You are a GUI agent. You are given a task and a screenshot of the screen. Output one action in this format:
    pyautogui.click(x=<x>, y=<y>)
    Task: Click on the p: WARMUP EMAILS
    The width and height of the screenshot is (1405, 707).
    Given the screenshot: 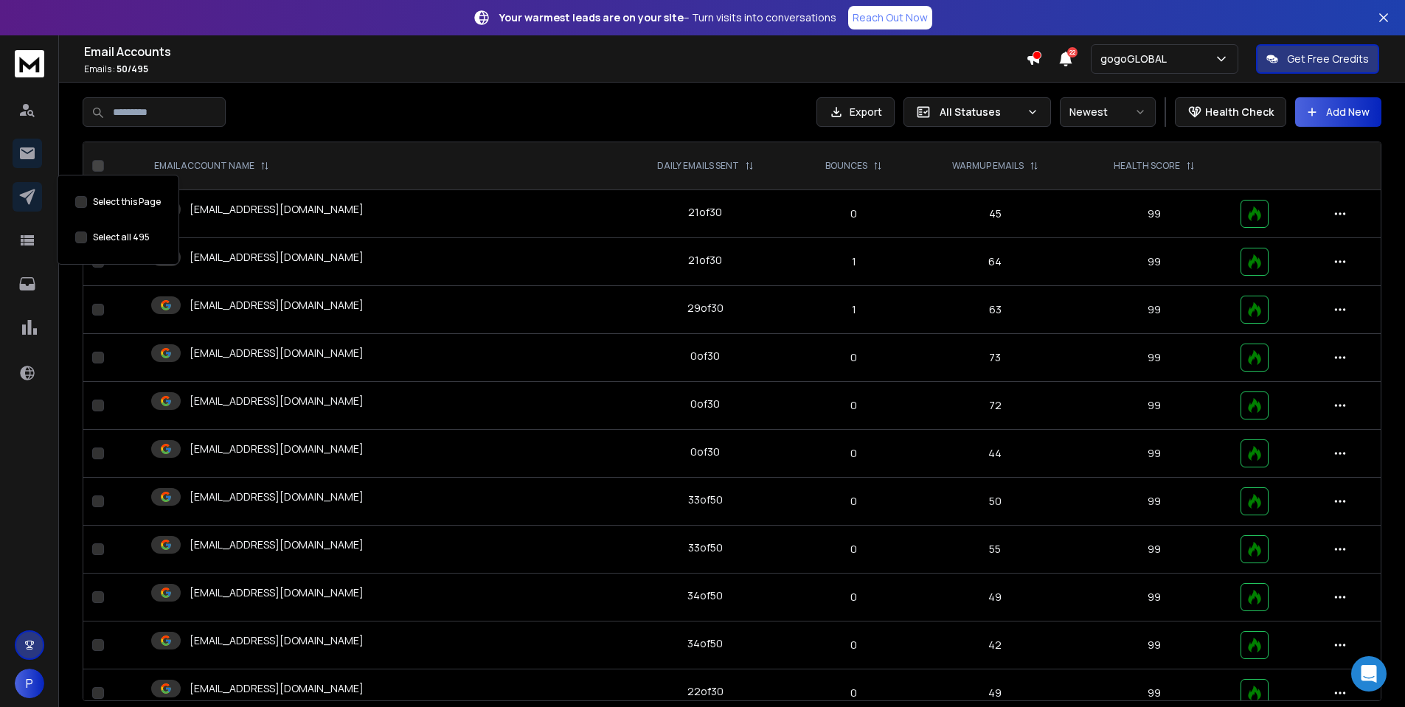 What is the action you would take?
    pyautogui.click(x=988, y=166)
    